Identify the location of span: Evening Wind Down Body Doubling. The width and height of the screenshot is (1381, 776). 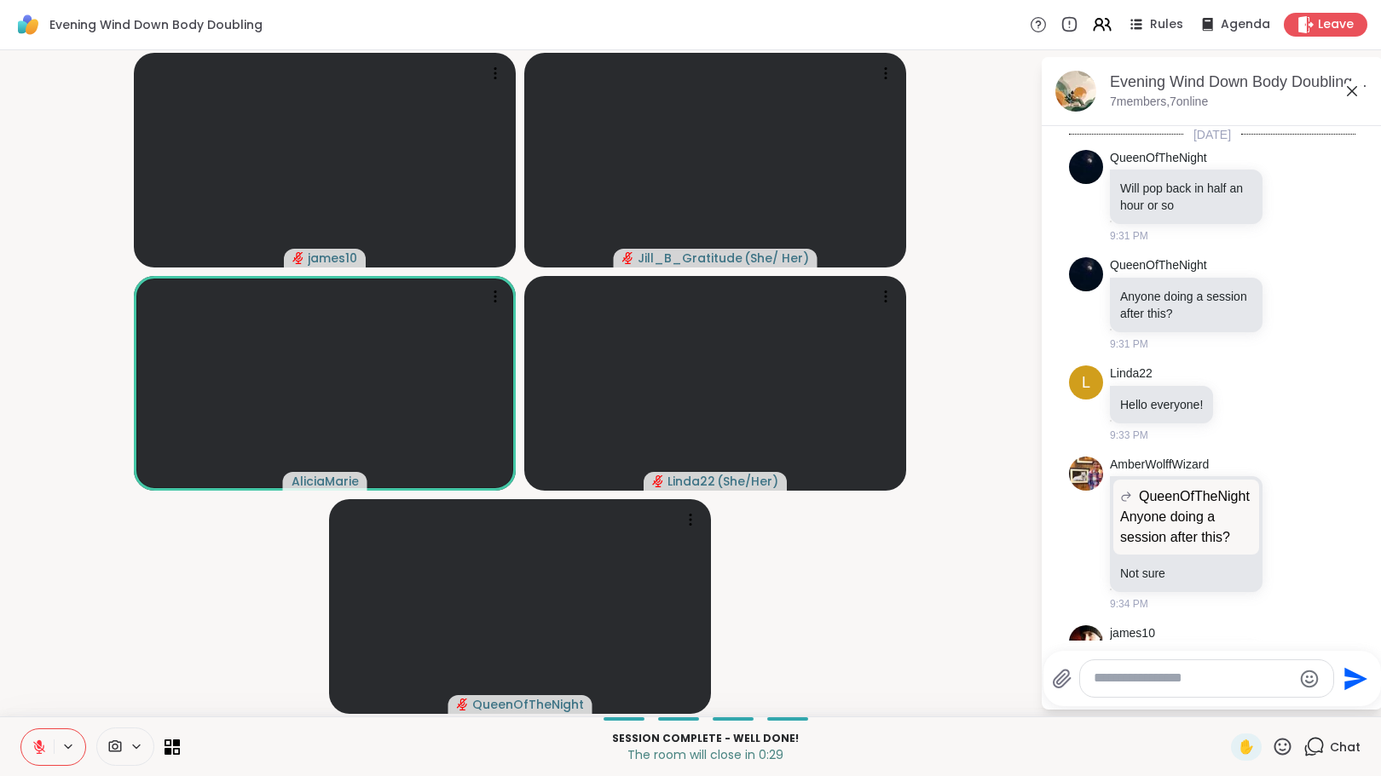
(156, 25).